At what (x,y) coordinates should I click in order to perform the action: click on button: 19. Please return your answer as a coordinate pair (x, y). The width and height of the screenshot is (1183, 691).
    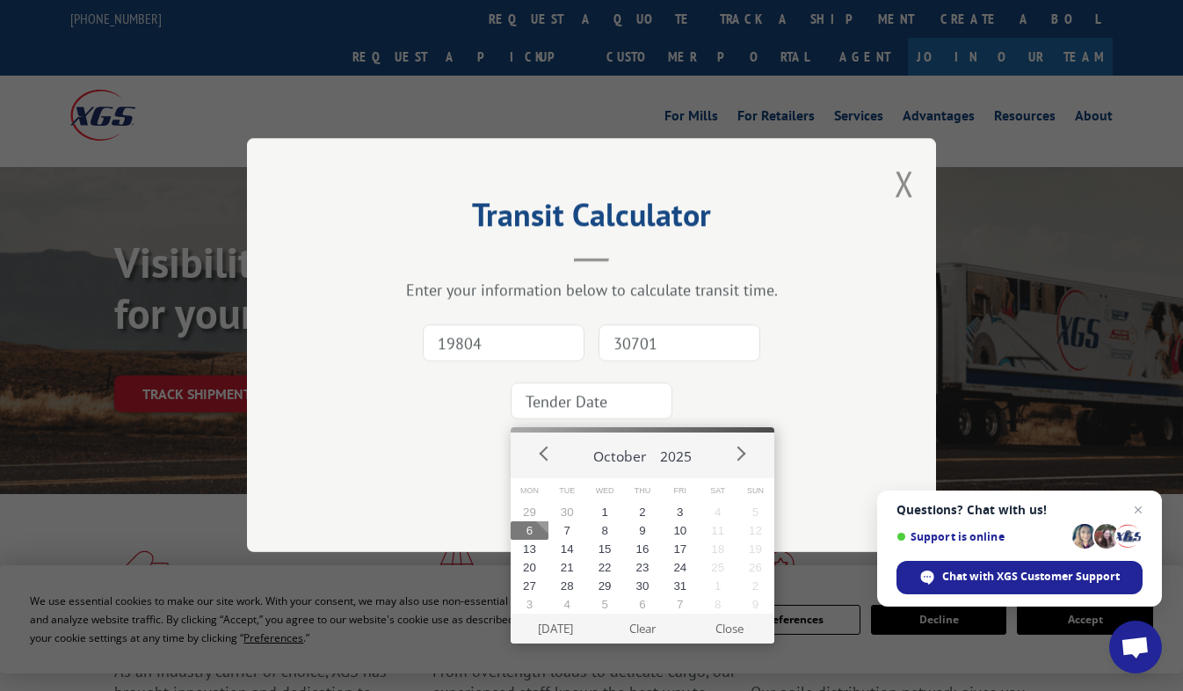
    Looking at the image, I should click on (755, 548).